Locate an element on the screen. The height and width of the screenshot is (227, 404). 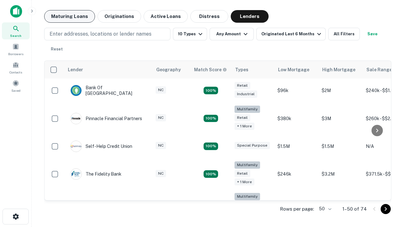
span: Search is located at coordinates (16, 36).